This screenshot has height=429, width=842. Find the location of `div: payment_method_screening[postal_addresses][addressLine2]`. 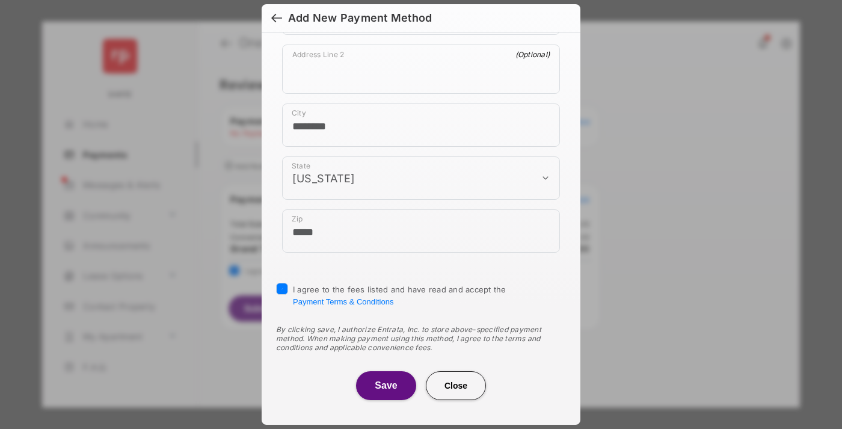

div: payment_method_screening[postal_addresses][addressLine2] is located at coordinates (421, 69).